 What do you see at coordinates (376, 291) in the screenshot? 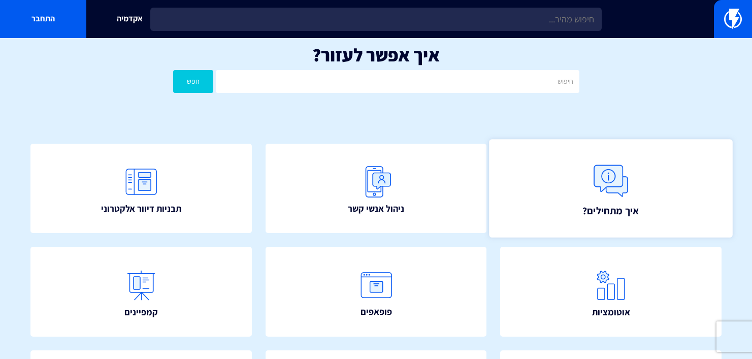
I see `a: פופאפים` at bounding box center [376, 291].